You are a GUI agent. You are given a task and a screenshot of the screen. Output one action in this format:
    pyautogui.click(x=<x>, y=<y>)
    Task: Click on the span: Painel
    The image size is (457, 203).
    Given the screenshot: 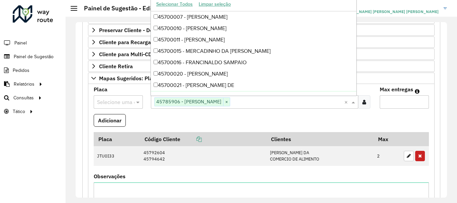 What is the action you would take?
    pyautogui.click(x=20, y=43)
    